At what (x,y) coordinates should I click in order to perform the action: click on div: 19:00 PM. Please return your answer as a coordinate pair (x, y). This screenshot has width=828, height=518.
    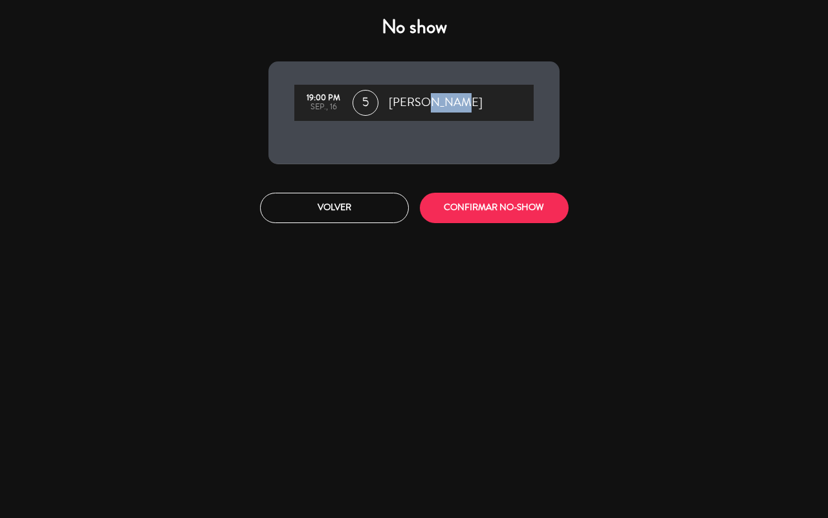
    Looking at the image, I should click on (323, 98).